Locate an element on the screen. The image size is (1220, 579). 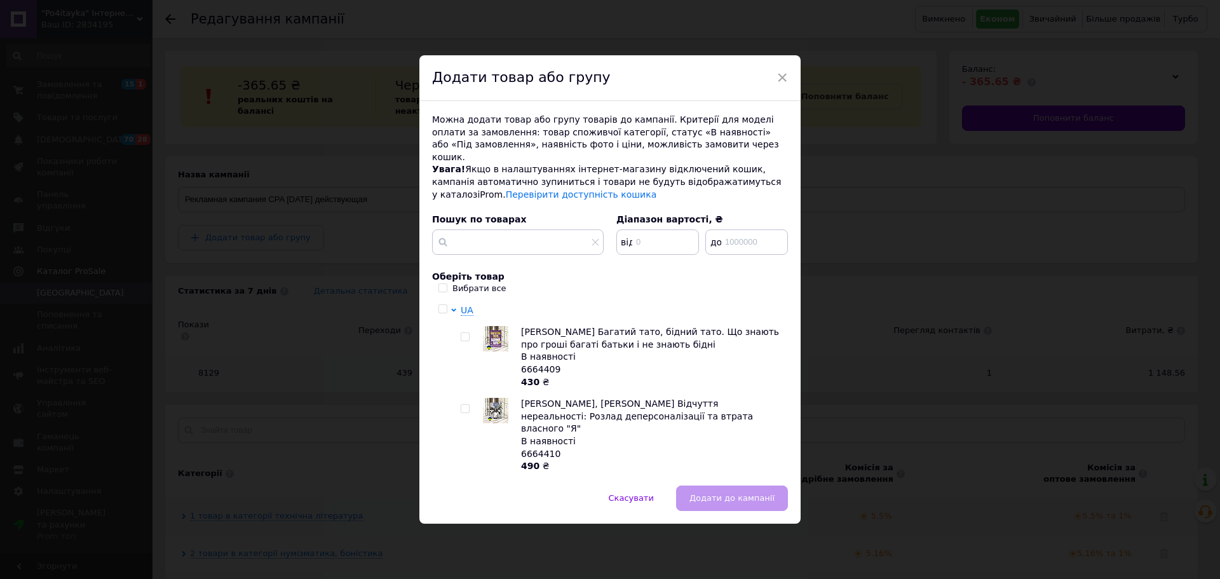
div: Вибрати все is located at coordinates (479, 289).